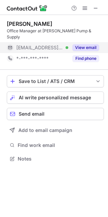 The width and height of the screenshot is (108, 217). Describe the element at coordinates (55, 98) in the screenshot. I see `span: AI write personalized message` at that location.